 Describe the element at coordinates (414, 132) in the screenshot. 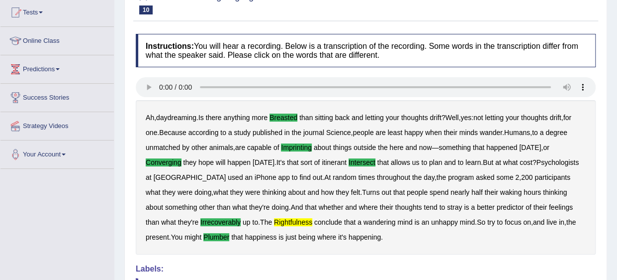

I see `b: happy` at that location.